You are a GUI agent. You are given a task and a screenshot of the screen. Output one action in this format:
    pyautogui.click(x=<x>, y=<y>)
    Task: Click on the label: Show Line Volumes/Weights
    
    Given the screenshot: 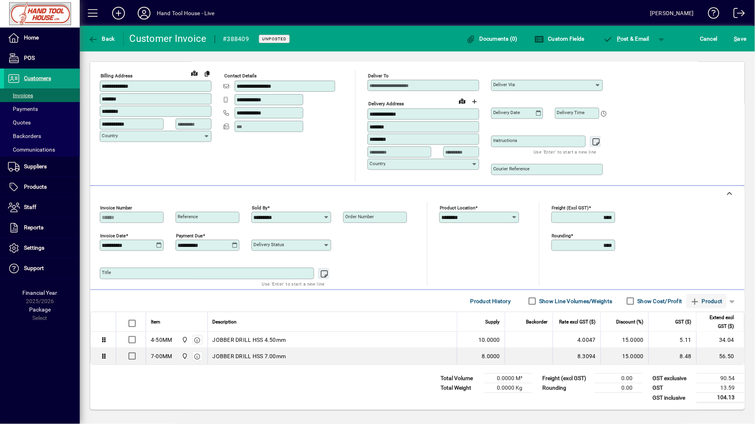 What is the action you would take?
    pyautogui.click(x=575, y=301)
    